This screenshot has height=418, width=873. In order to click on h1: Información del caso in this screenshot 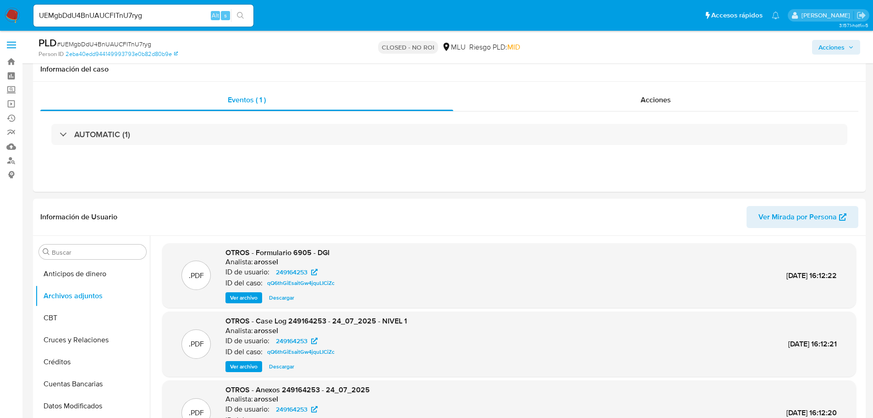, I will do `click(449, 69)`.